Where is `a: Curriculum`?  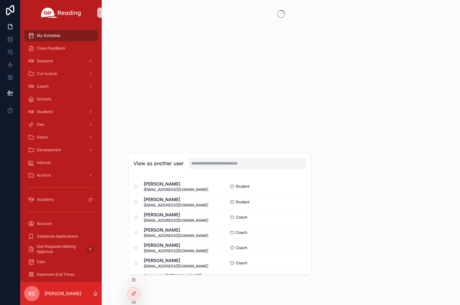
a: Curriculum is located at coordinates (61, 74).